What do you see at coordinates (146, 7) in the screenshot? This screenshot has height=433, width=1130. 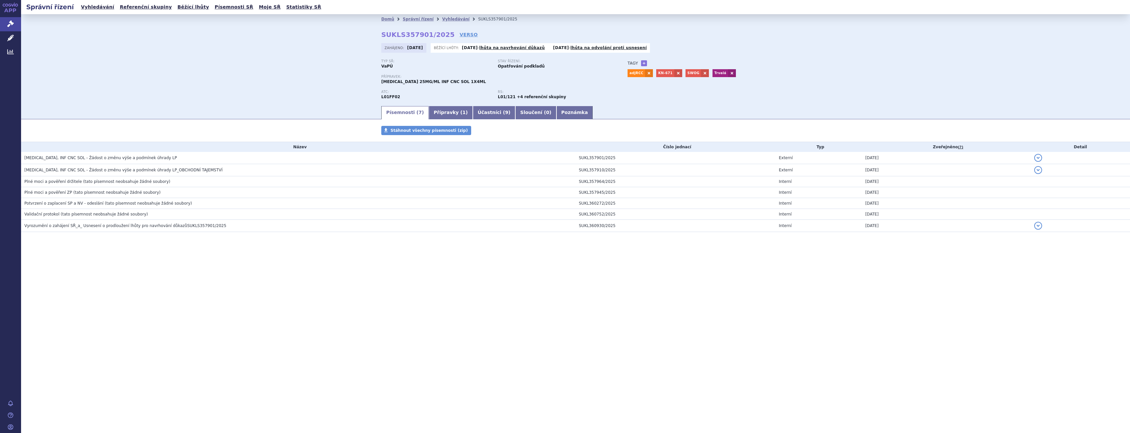 I see `a: Referenční skupiny` at bounding box center [146, 7].